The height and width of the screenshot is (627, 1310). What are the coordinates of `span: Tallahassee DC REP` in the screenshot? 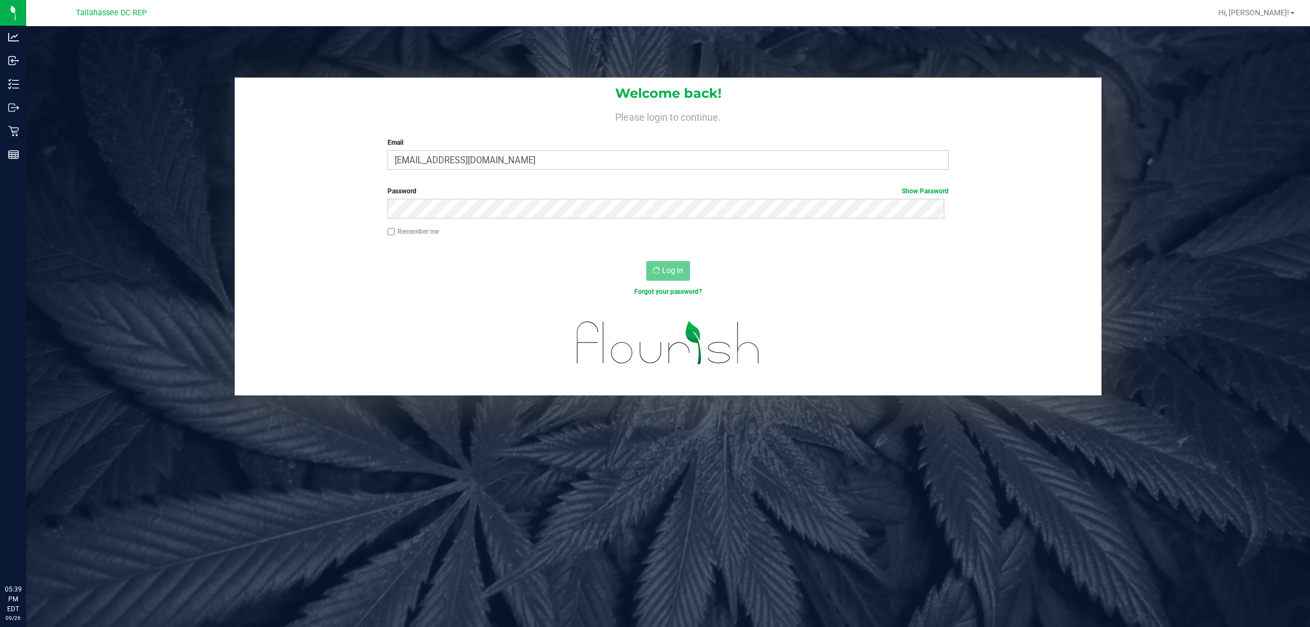 It's located at (111, 13).